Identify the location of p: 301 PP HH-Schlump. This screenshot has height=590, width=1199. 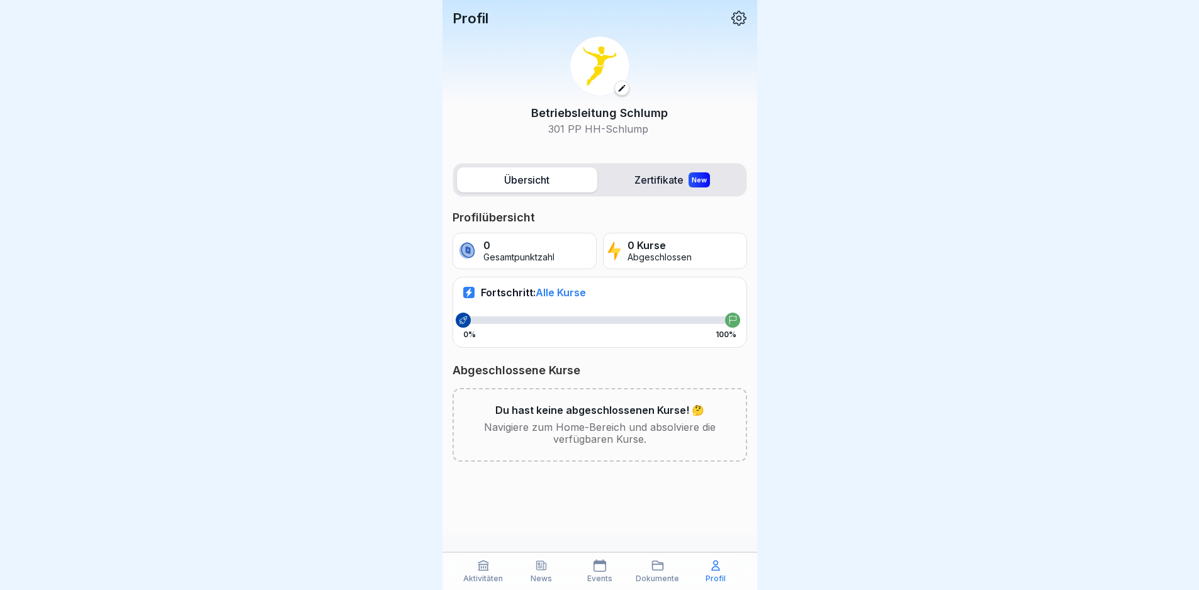
(599, 129).